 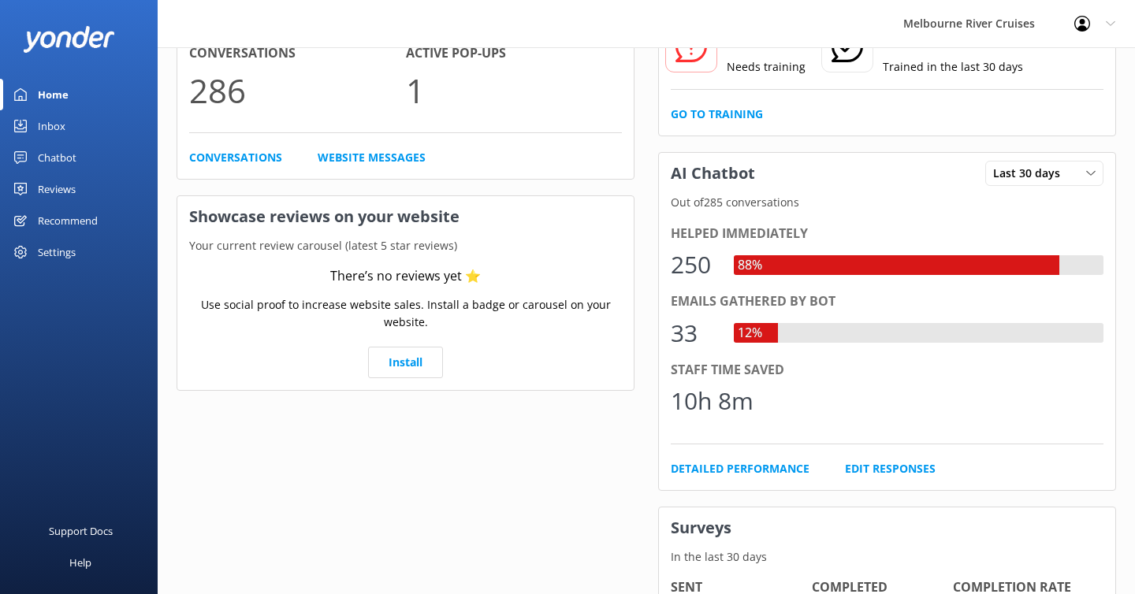 I want to click on a: Website Messages, so click(x=371, y=158).